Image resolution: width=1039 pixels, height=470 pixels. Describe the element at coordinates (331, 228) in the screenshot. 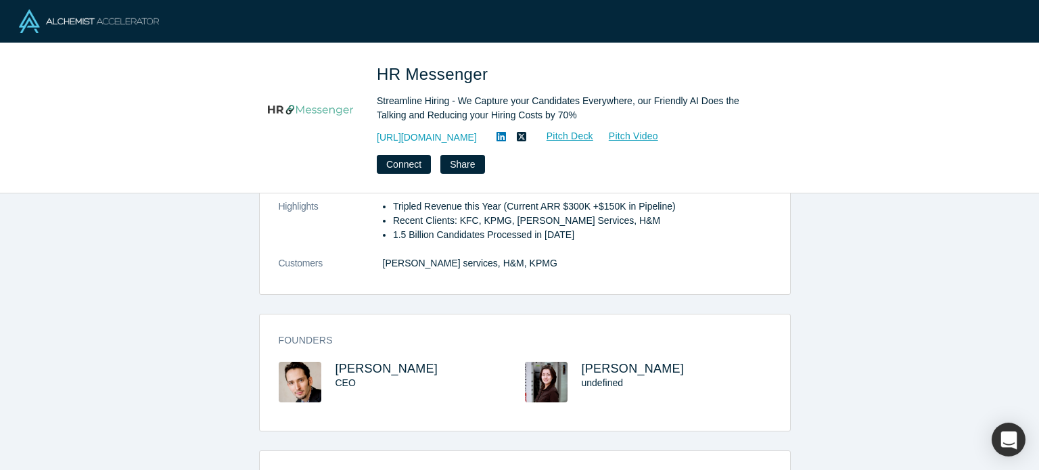

I see `dt: Highlights` at that location.